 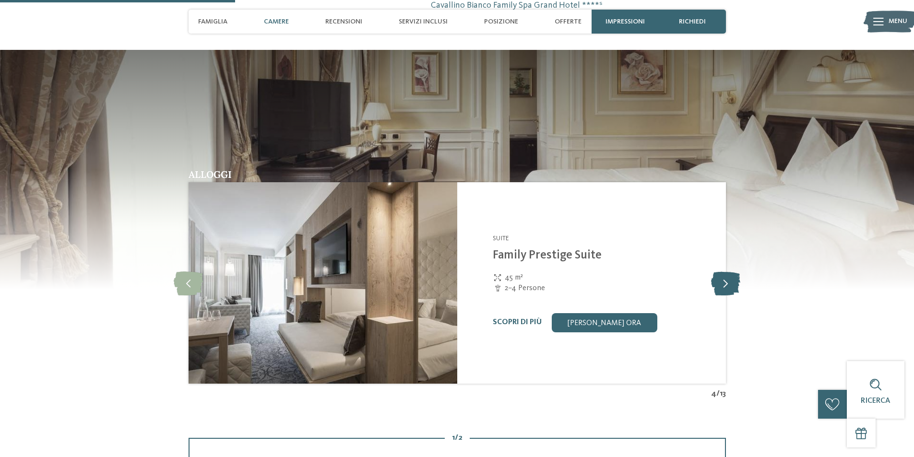 I want to click on span: richiedi, so click(x=692, y=22).